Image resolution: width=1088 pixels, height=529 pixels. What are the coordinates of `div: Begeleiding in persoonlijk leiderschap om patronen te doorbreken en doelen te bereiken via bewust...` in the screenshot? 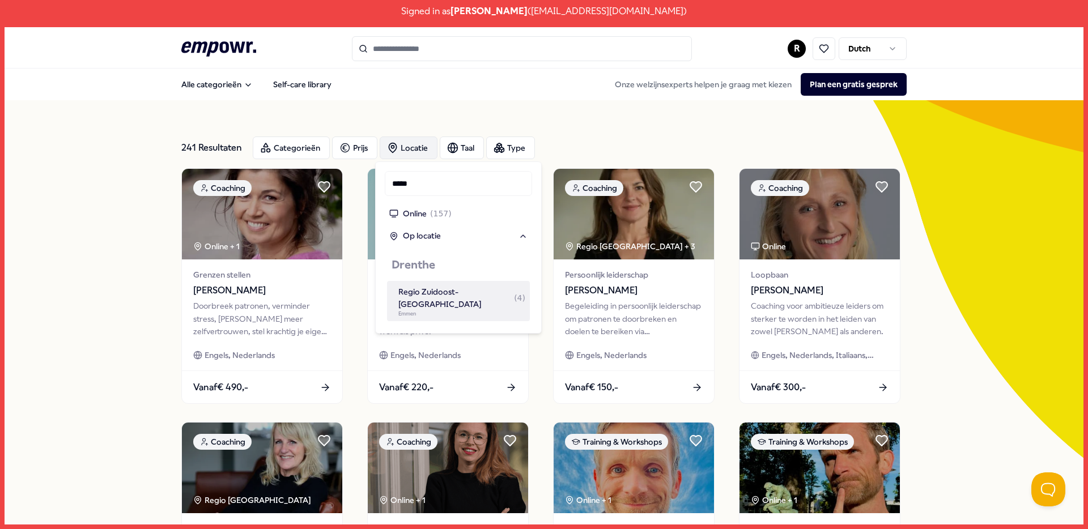 It's located at (634, 319).